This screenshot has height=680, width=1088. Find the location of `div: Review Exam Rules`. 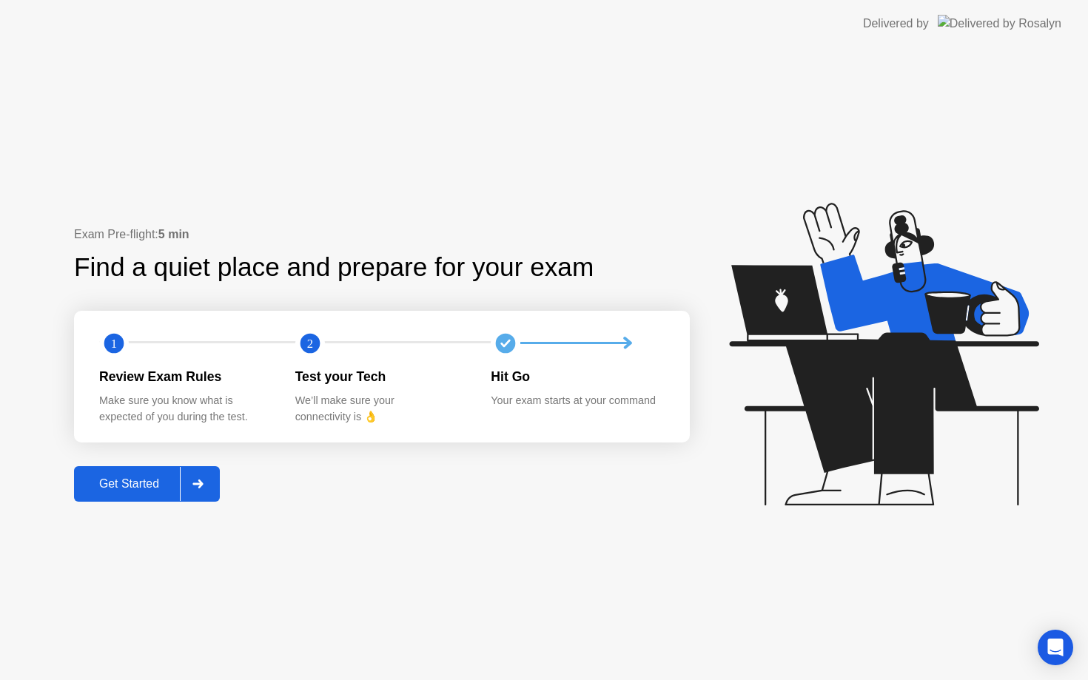

div: Review Exam Rules is located at coordinates (185, 377).